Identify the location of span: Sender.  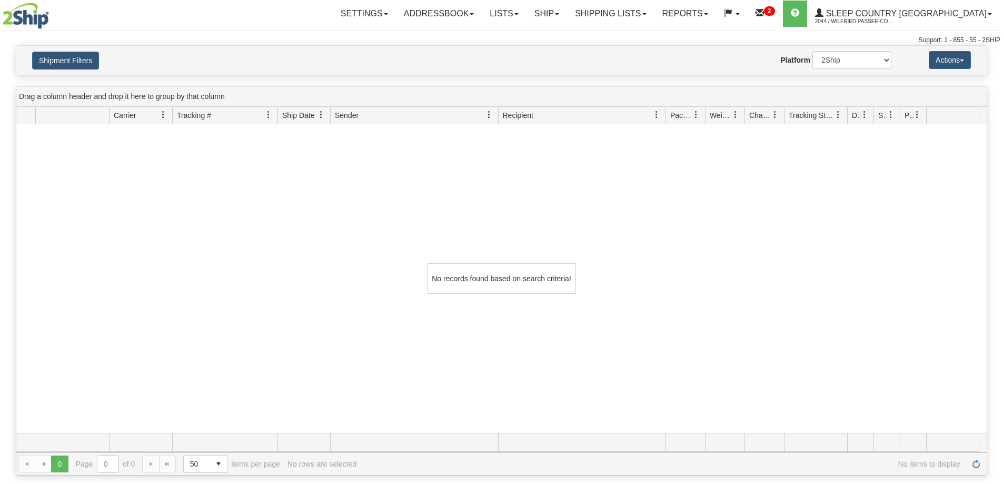
(346, 115).